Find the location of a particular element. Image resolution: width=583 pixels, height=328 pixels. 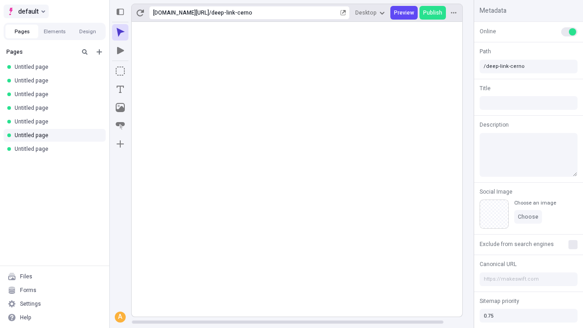

div: deep-link-cerno is located at coordinates (275, 13).